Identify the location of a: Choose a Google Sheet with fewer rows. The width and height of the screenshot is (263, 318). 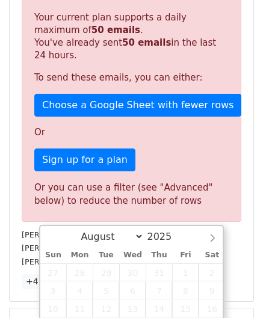
(138, 105).